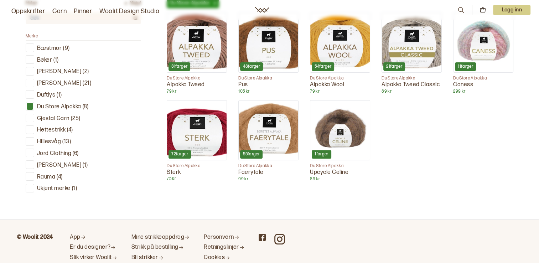  What do you see at coordinates (224, 258) in the screenshot?
I see `a: Cookies` at bounding box center [224, 258].